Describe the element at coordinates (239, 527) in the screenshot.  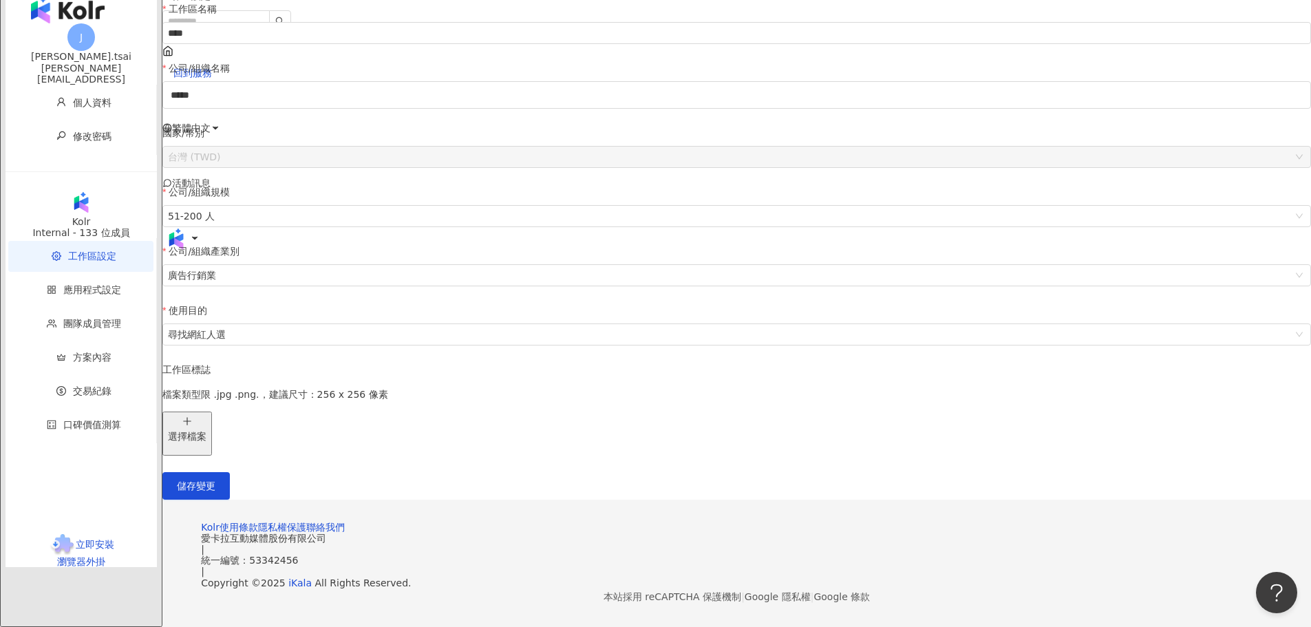
I see `a: 使用條款` at that location.